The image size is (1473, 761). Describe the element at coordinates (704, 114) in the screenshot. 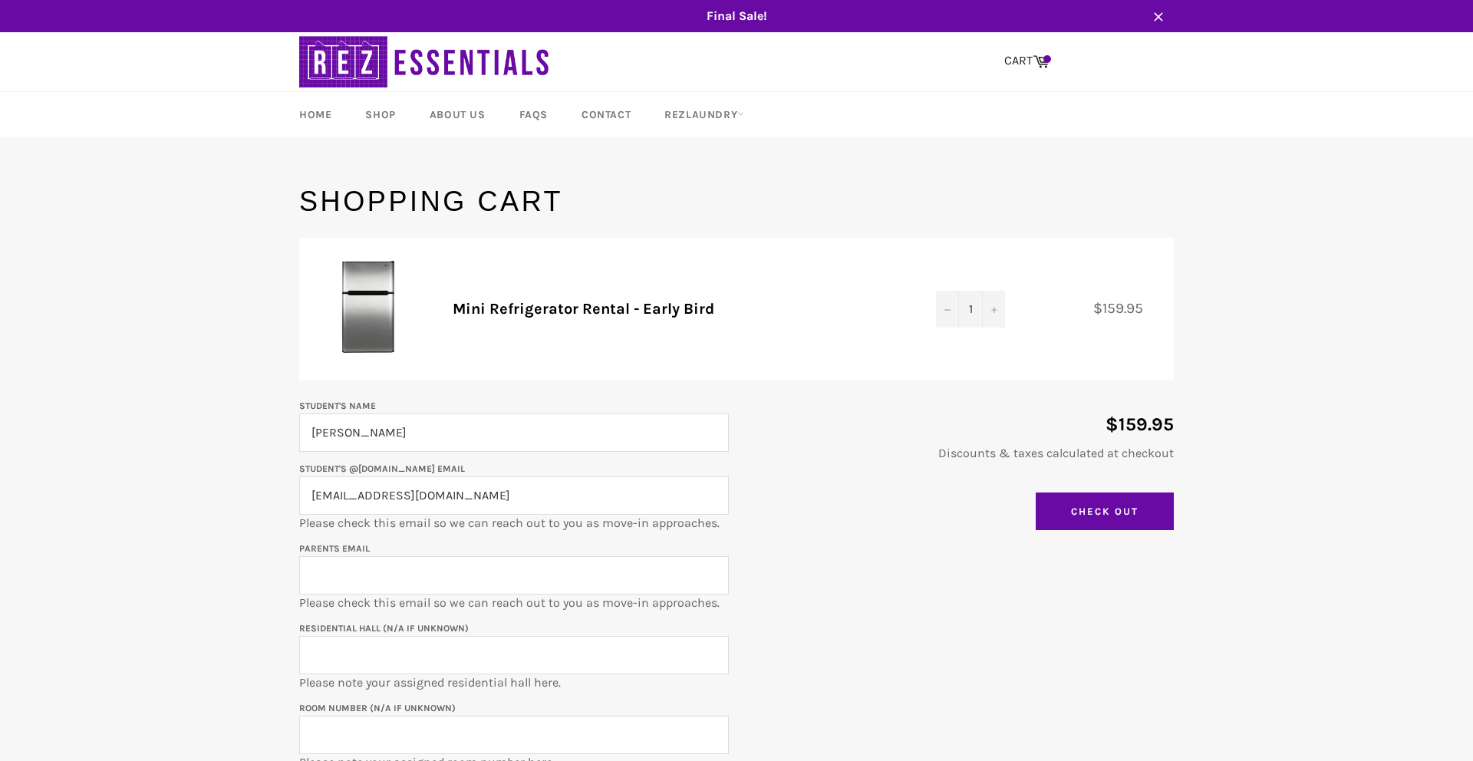

I see `a: RezLaundry` at that location.